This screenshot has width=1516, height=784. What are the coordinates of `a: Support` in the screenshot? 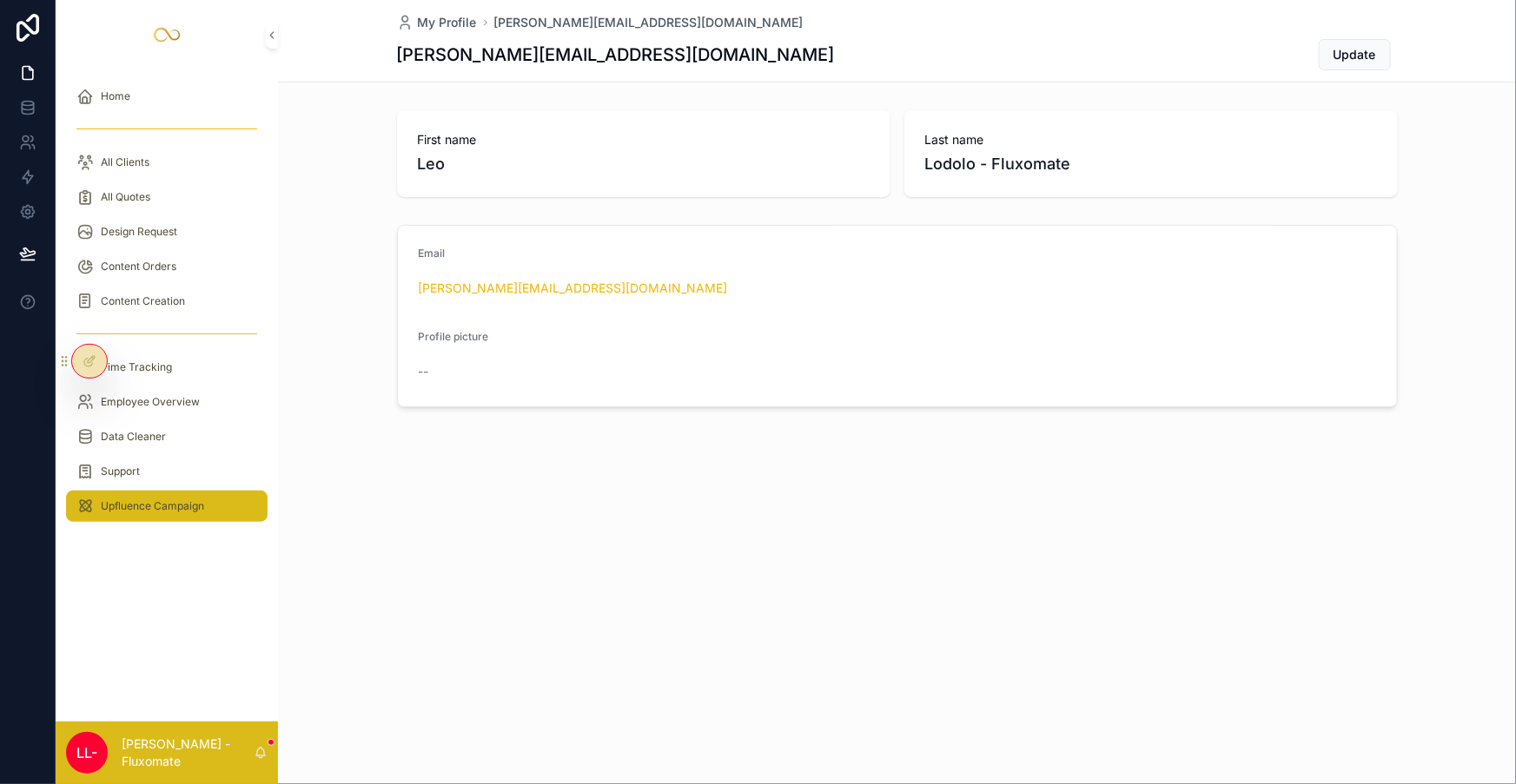 It's located at (166, 471).